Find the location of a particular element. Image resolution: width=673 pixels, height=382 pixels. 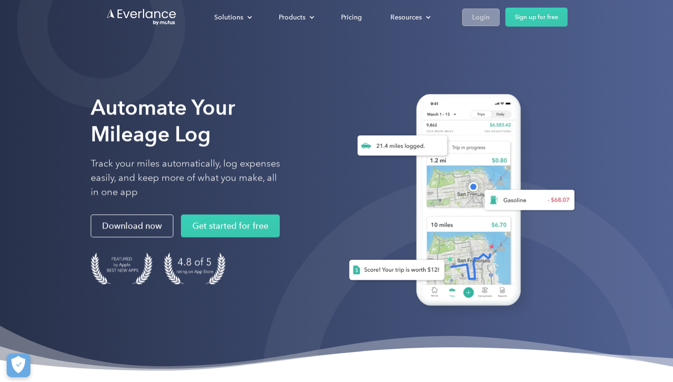

a: Go to homepage is located at coordinates (142, 17).